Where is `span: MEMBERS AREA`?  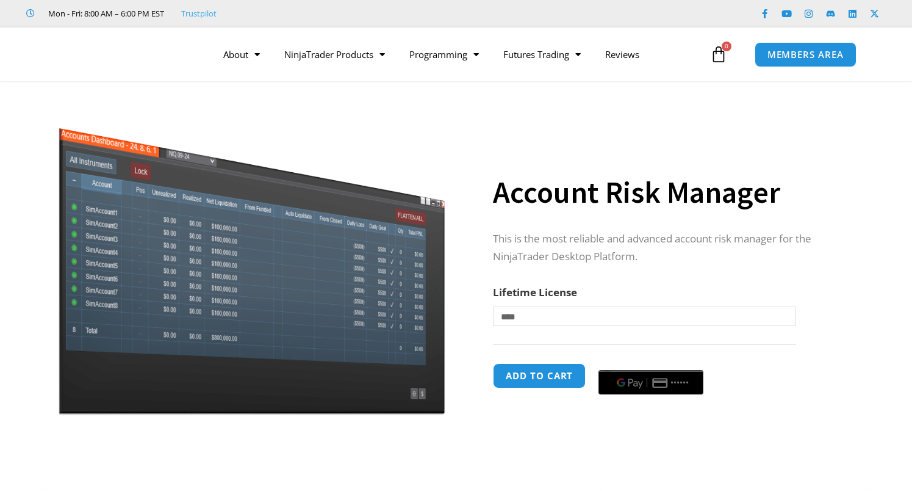 span: MEMBERS AREA is located at coordinates (805, 54).